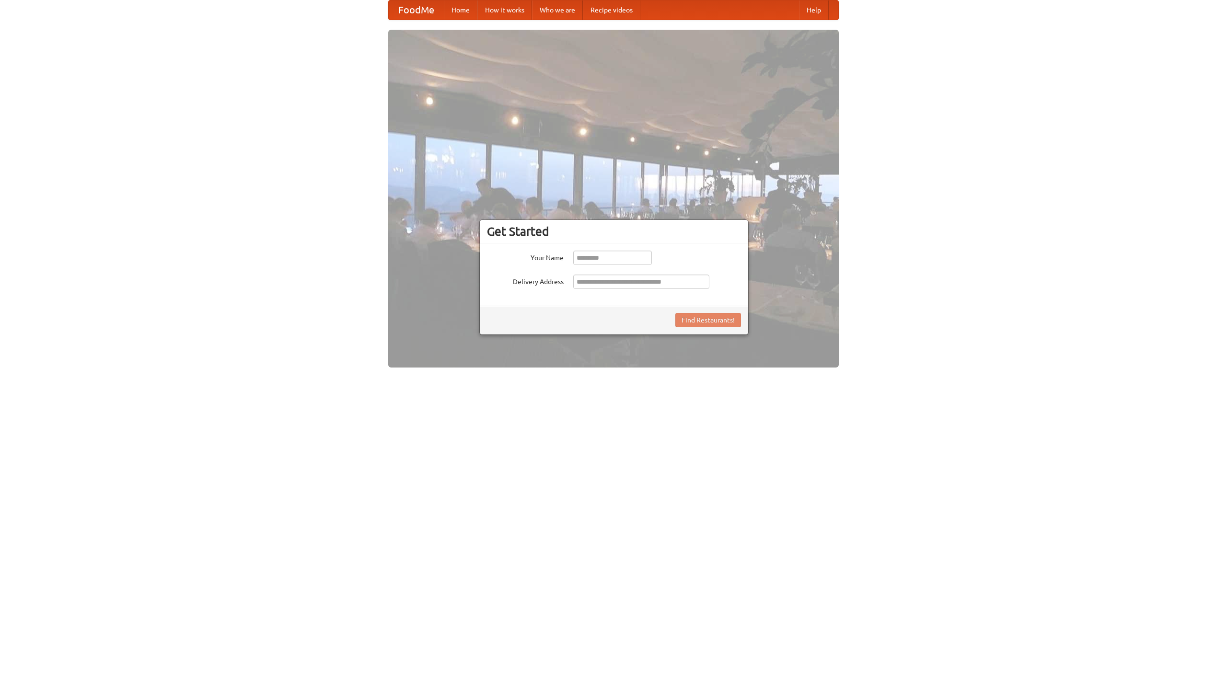  Describe the element at coordinates (557, 10) in the screenshot. I see `a: Who we are` at that location.